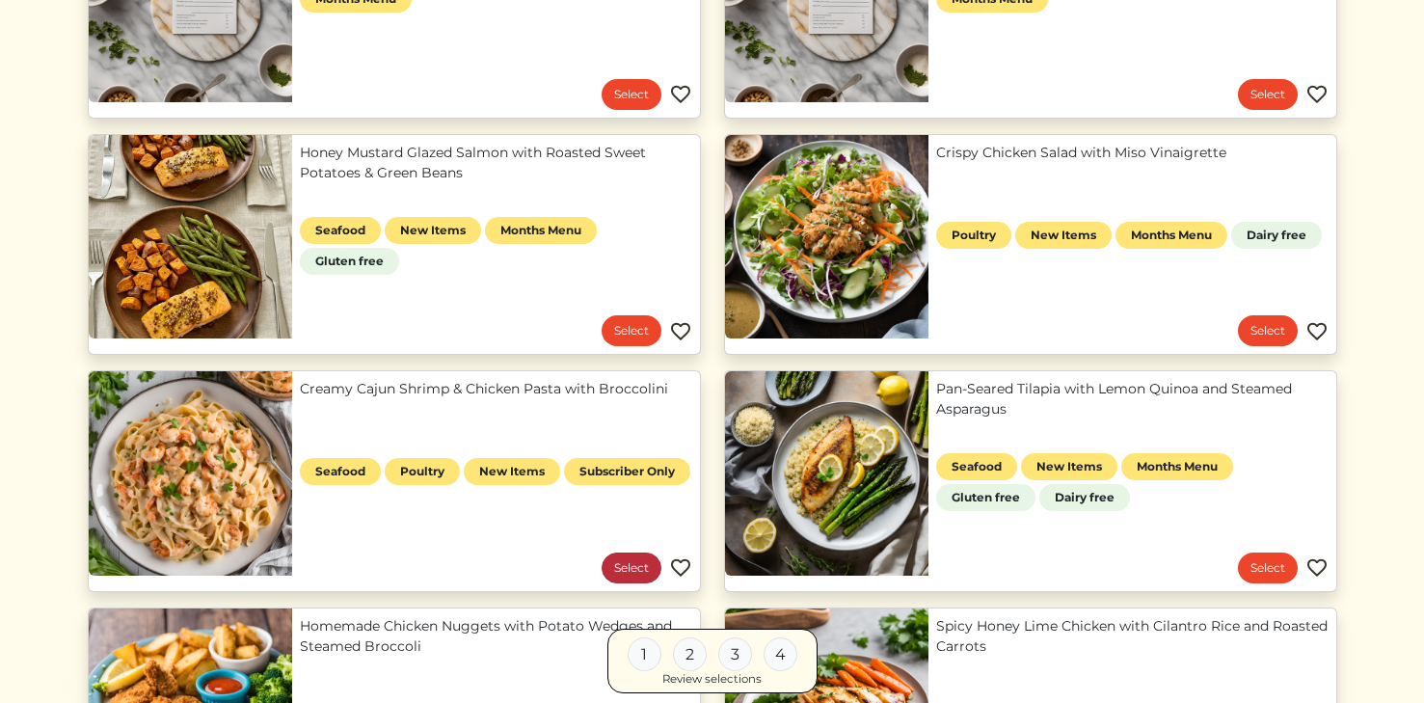 Image resolution: width=1424 pixels, height=703 pixels. I want to click on div: 2, so click(689, 654).